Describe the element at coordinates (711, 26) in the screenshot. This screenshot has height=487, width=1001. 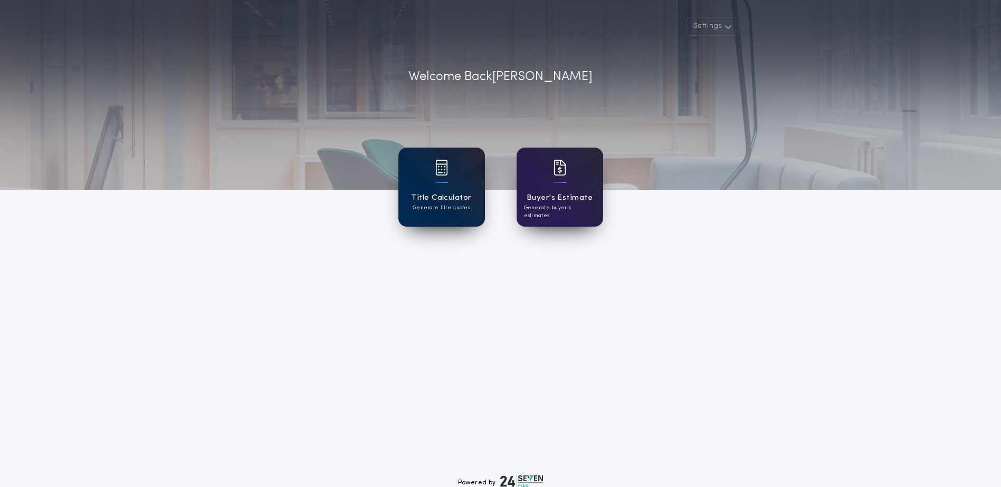
I see `button: Settings` at that location.